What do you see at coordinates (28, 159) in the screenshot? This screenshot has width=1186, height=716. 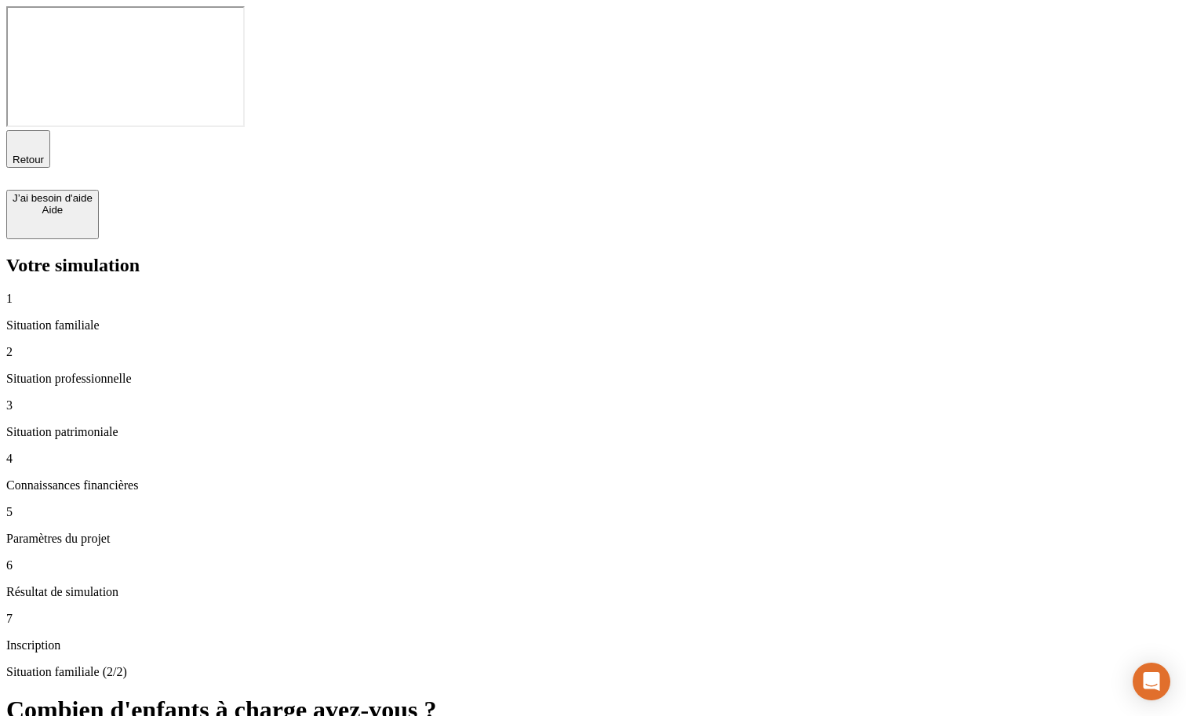 I see `span: Retour` at bounding box center [28, 159].